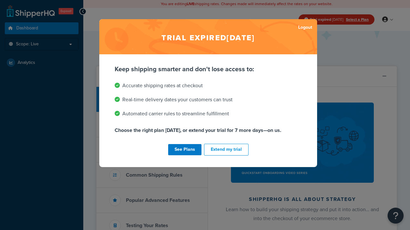 This screenshot has height=230, width=410. I want to click on a: Logout, so click(305, 28).